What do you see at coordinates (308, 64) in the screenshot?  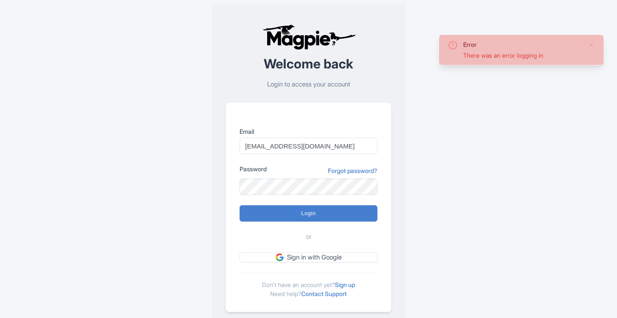 I see `h2: Welcome back` at bounding box center [308, 64].